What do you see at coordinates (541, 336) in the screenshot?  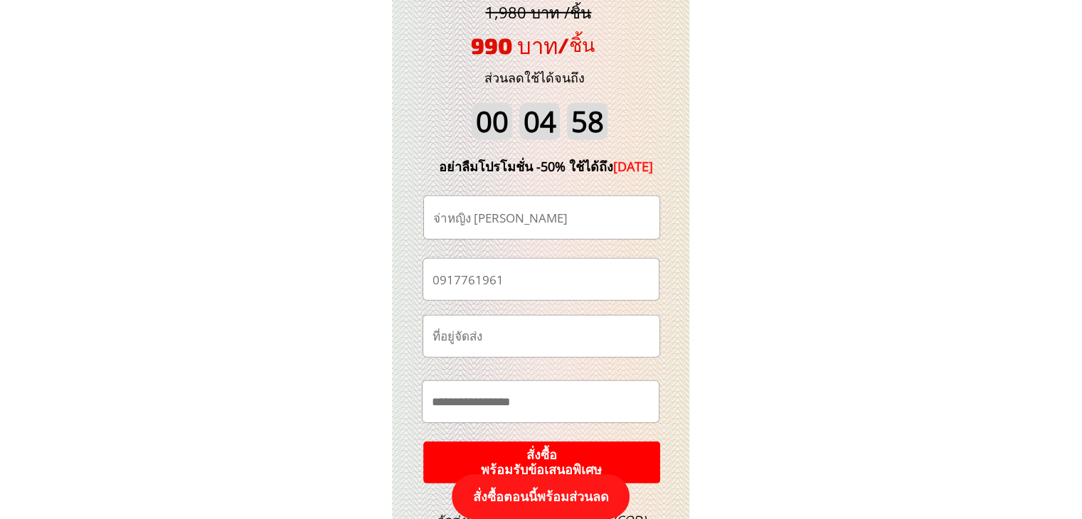 I see `input: ที่อยู่จัดส่ง` at bounding box center [541, 336].